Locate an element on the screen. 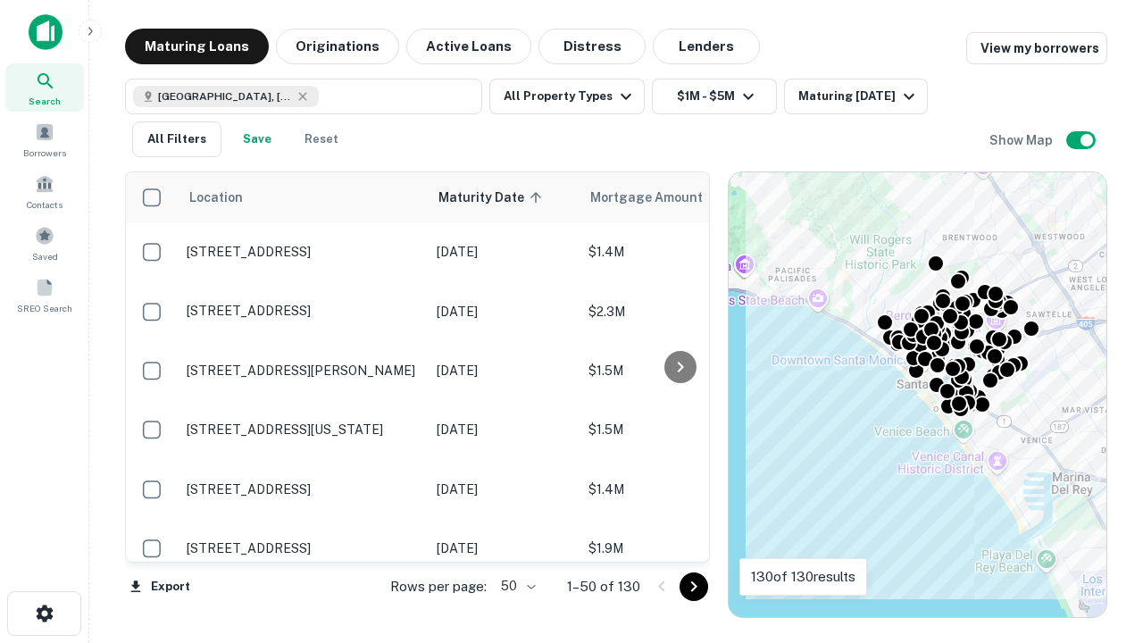 Image resolution: width=1143 pixels, height=643 pixels. th: Location is located at coordinates (303, 197).